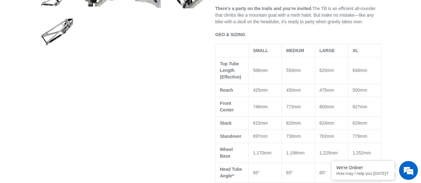 This screenshot has width=421, height=183. I want to click on td: 730mm, so click(299, 136).